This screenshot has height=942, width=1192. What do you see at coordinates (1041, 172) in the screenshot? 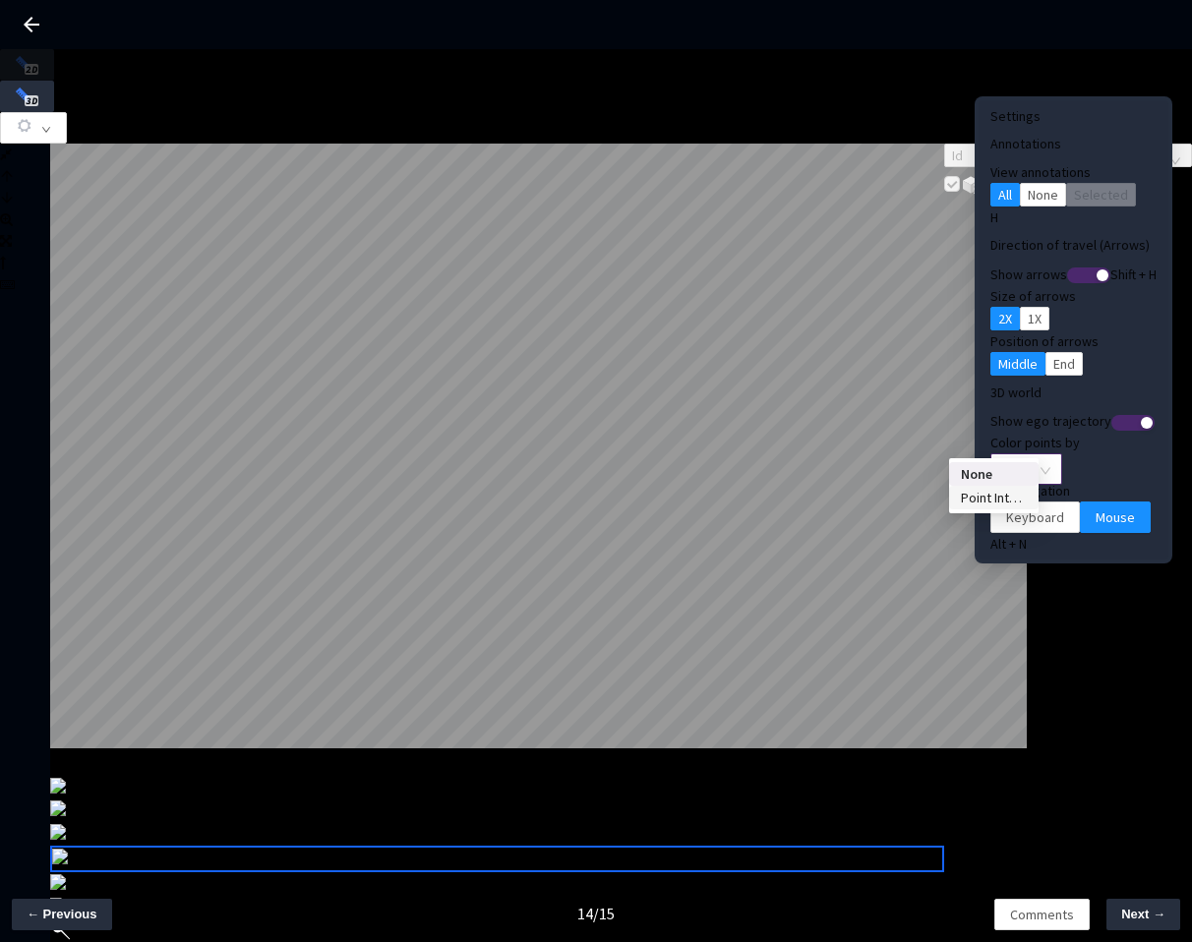
I see `label: View annotations` at bounding box center [1041, 172].